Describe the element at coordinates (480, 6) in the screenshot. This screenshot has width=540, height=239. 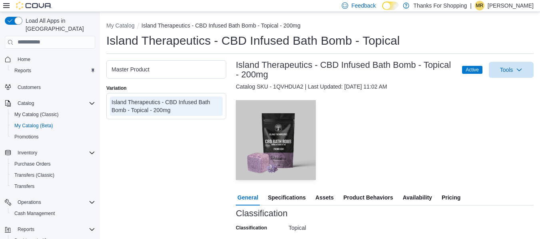
I see `span: MR` at that location.